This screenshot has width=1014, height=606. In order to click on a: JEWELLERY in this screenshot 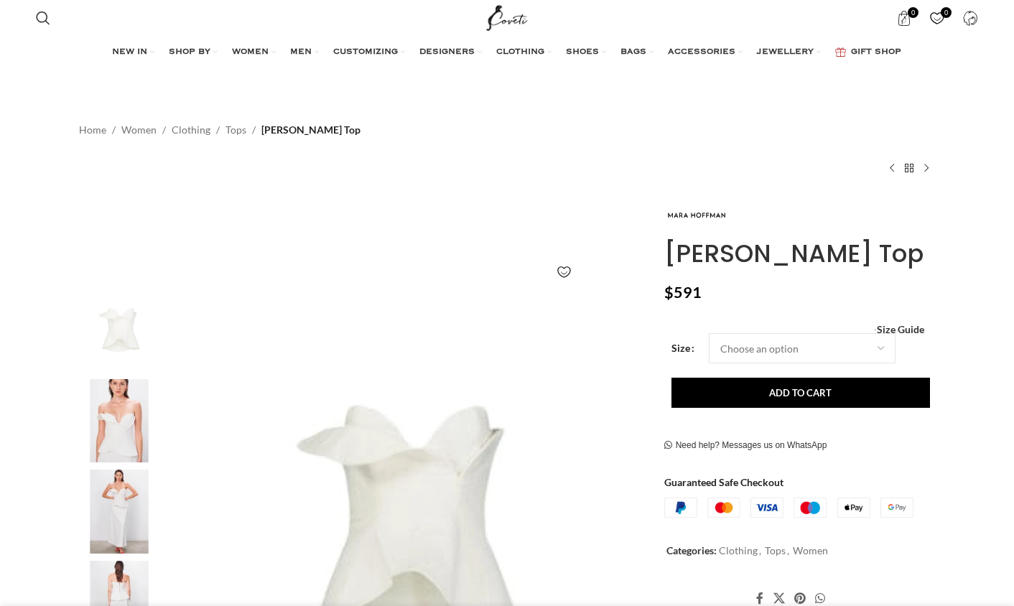, I will do `click(789, 52)`.